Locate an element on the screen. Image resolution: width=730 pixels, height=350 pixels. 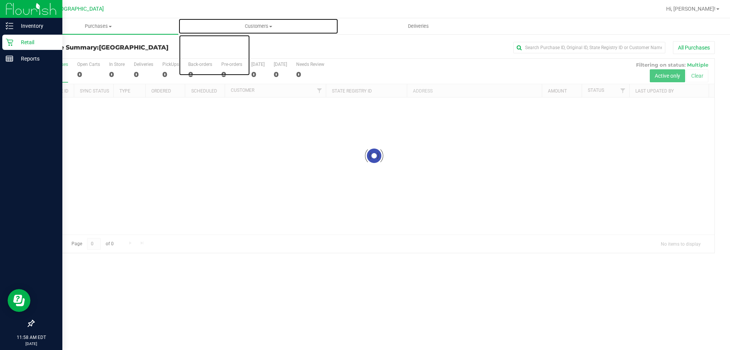
p: 11:58 AM EDT is located at coordinates (31, 337).